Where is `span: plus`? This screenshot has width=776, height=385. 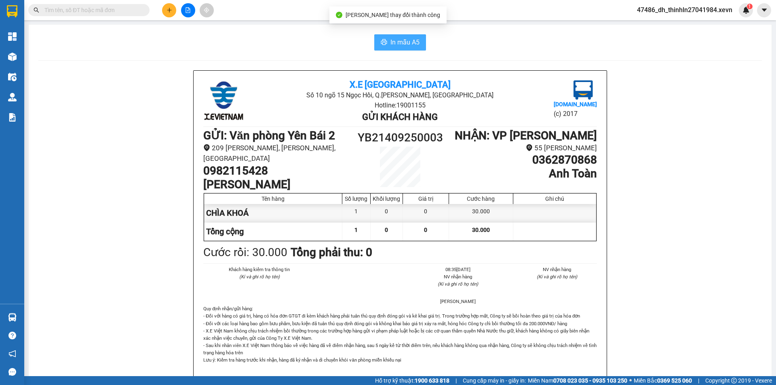
span: plus is located at coordinates (169, 10).